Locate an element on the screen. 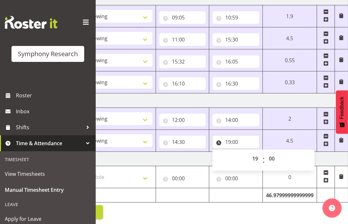 The width and height of the screenshot is (348, 224). button: Feedback - Show survey is located at coordinates (342, 112).